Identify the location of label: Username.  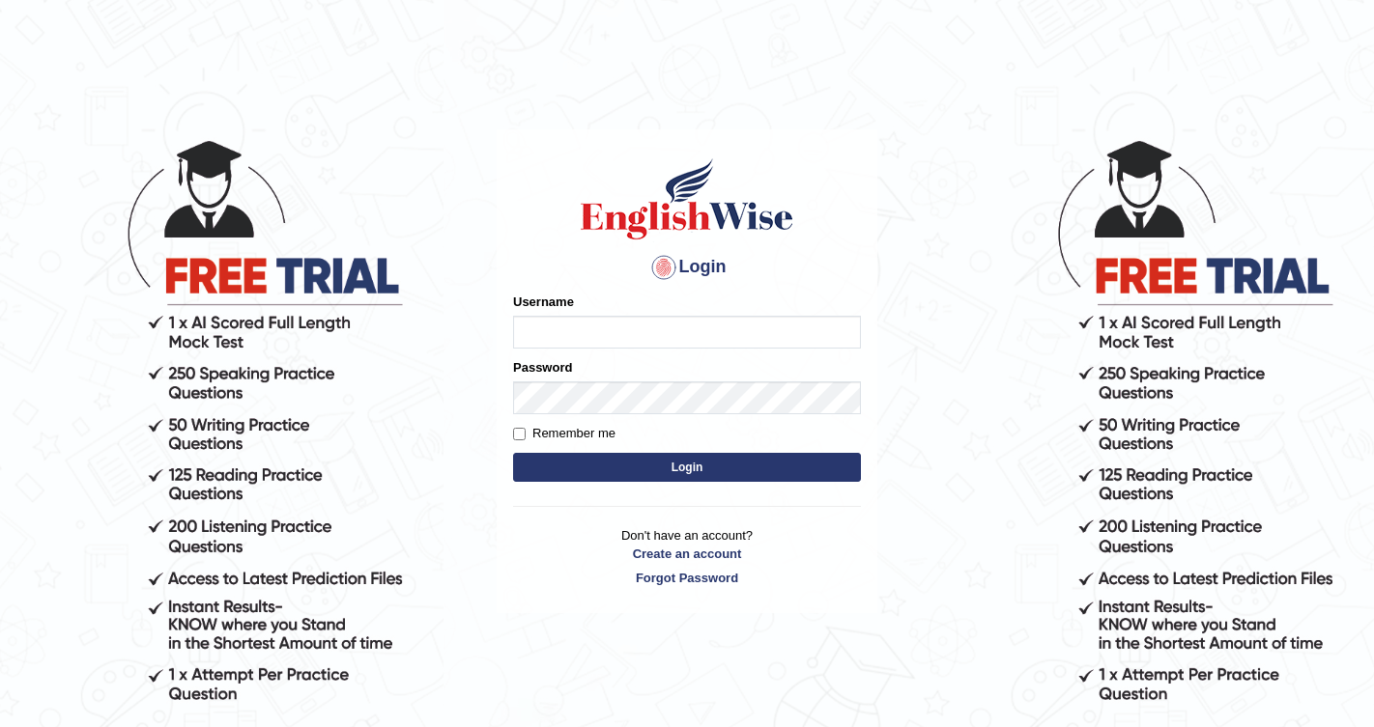
(543, 301).